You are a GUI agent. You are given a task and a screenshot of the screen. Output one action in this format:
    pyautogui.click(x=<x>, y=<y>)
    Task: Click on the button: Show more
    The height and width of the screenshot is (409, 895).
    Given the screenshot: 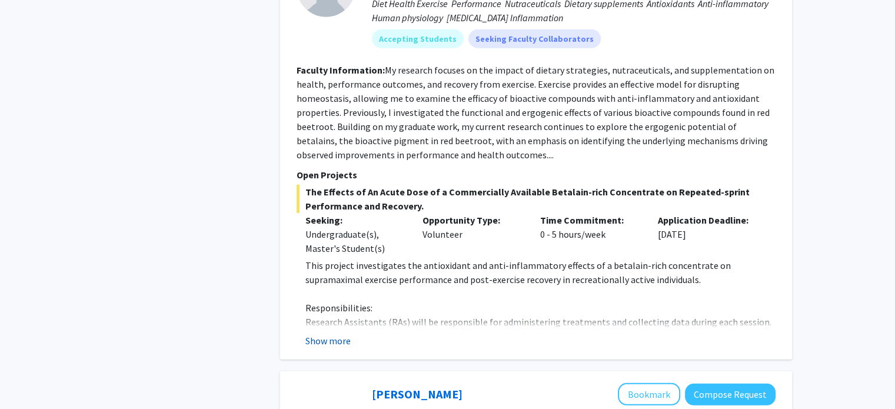 What is the action you would take?
    pyautogui.click(x=328, y=341)
    